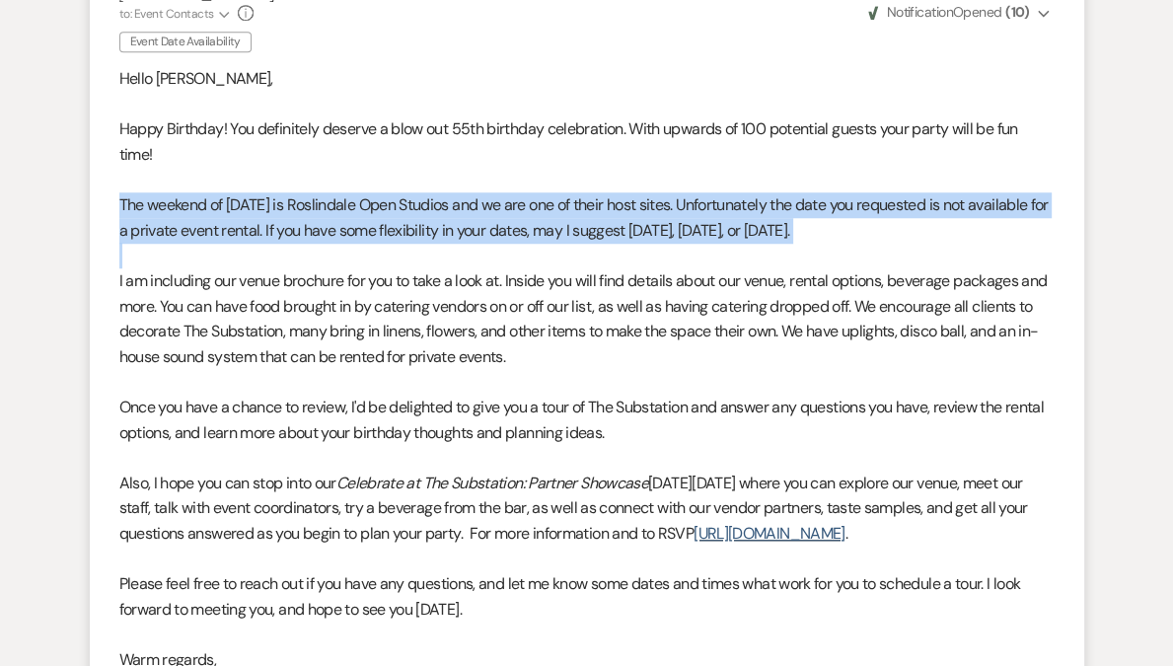 The width and height of the screenshot is (1173, 666). I want to click on button: NotificationOpened (10), so click(959, 12).